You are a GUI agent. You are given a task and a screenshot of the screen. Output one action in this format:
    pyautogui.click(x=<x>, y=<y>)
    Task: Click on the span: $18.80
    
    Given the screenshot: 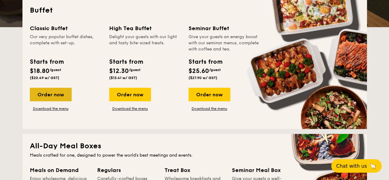 What is the action you would take?
    pyautogui.click(x=40, y=71)
    